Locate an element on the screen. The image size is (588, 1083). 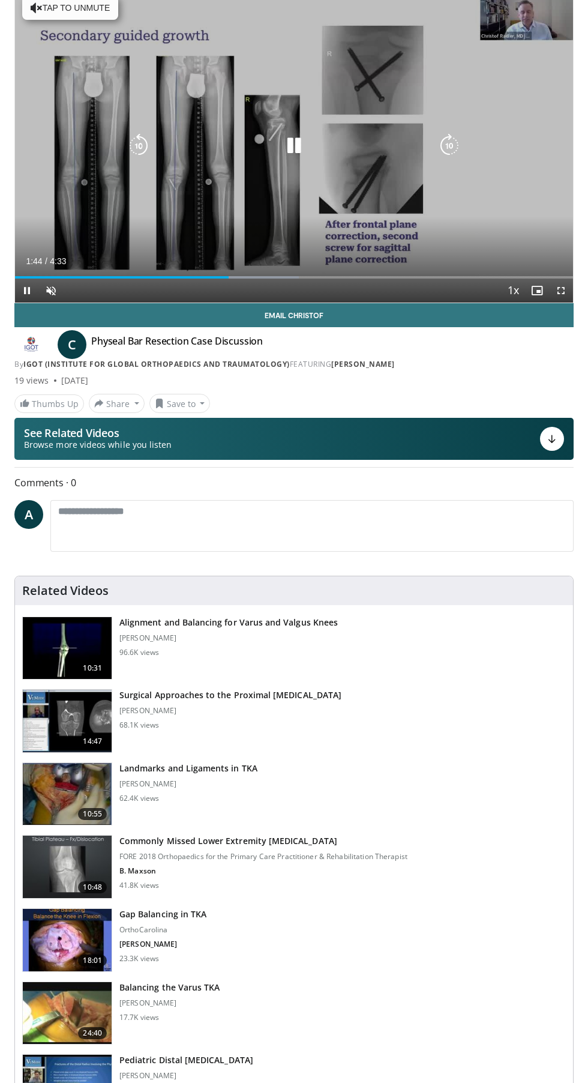
span: 10:31 is located at coordinates (92, 668).